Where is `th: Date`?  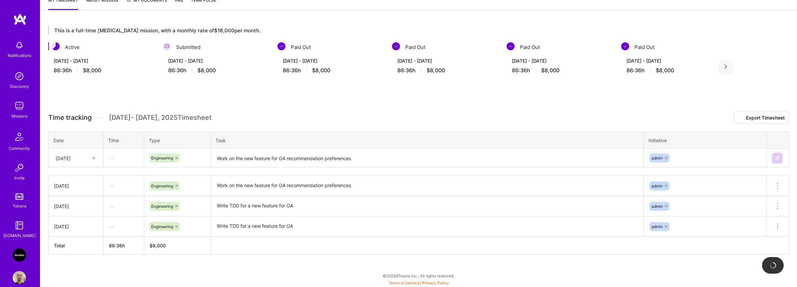
th: Date is located at coordinates (76, 141).